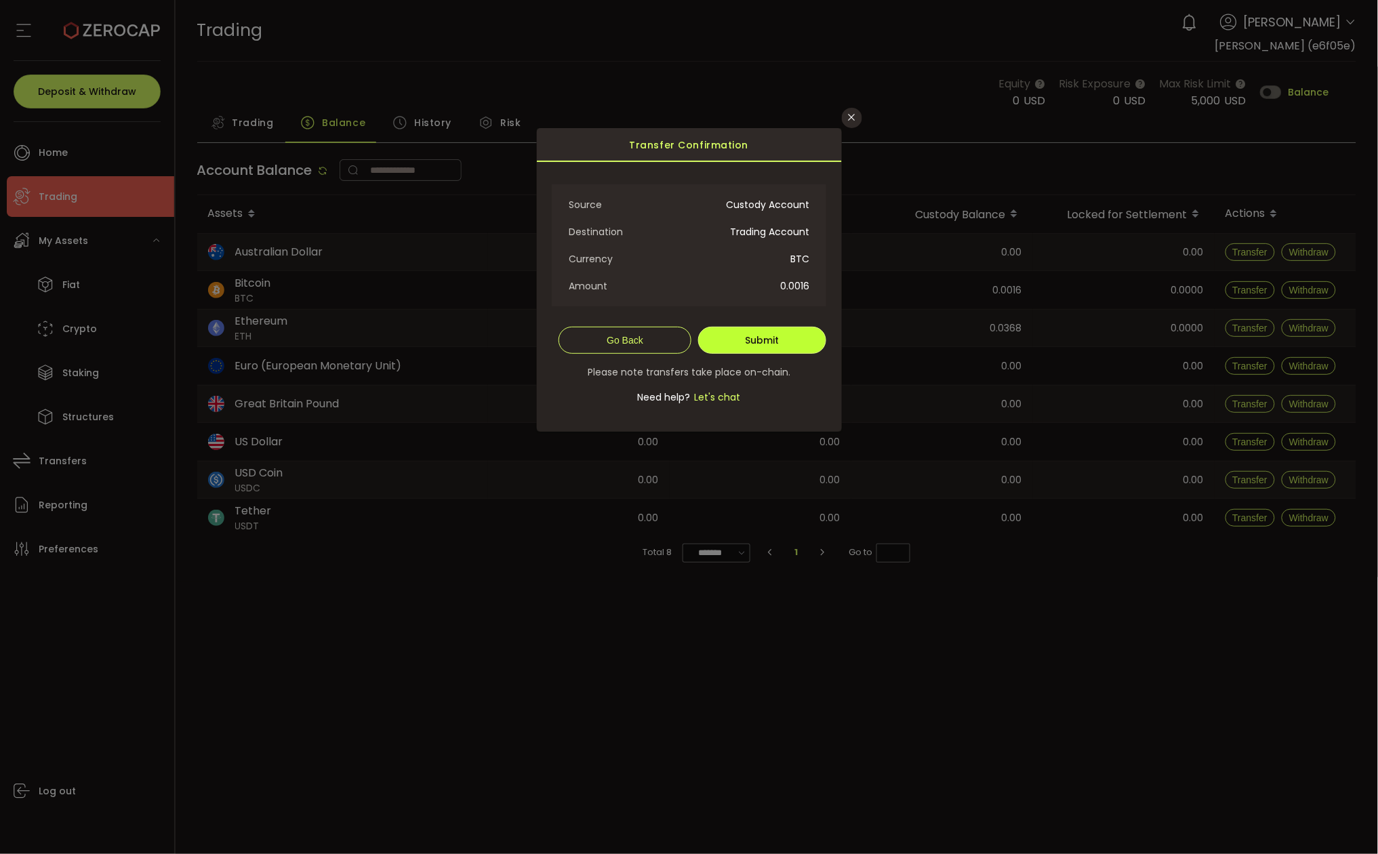  Describe the element at coordinates (689, 145) in the screenshot. I see `div: Transfer Confirmation` at that location.